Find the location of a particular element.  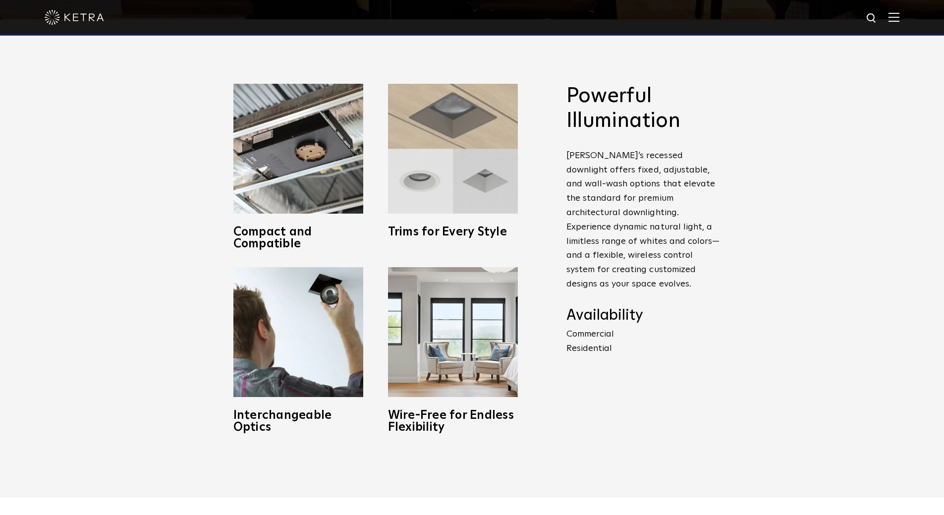

h3: Interchangeable Optics is located at coordinates (298, 421).